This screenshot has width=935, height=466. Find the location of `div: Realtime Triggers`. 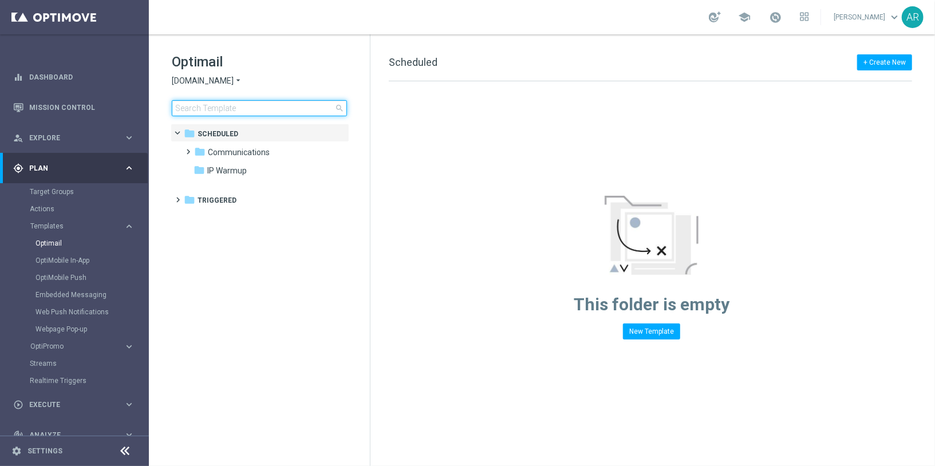

div: Realtime Triggers is located at coordinates (89, 381).